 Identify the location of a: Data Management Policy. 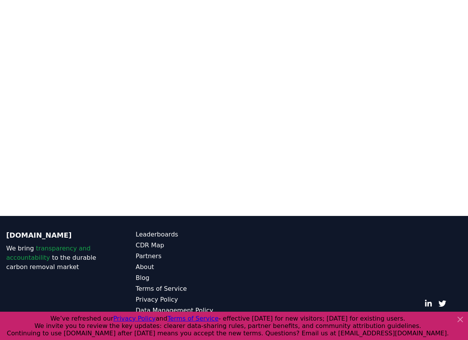
(184, 311).